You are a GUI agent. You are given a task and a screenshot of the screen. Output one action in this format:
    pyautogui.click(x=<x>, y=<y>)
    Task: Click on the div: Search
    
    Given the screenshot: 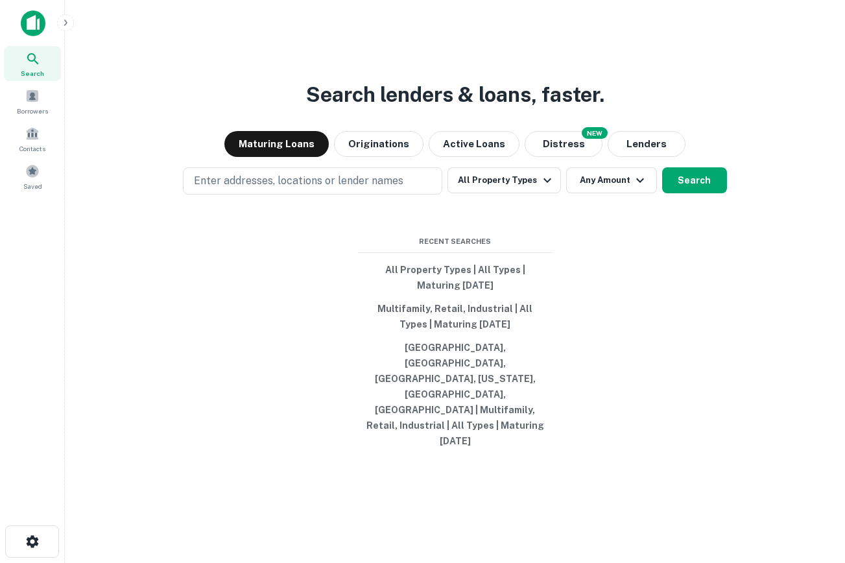 What is the action you would take?
    pyautogui.click(x=32, y=64)
    